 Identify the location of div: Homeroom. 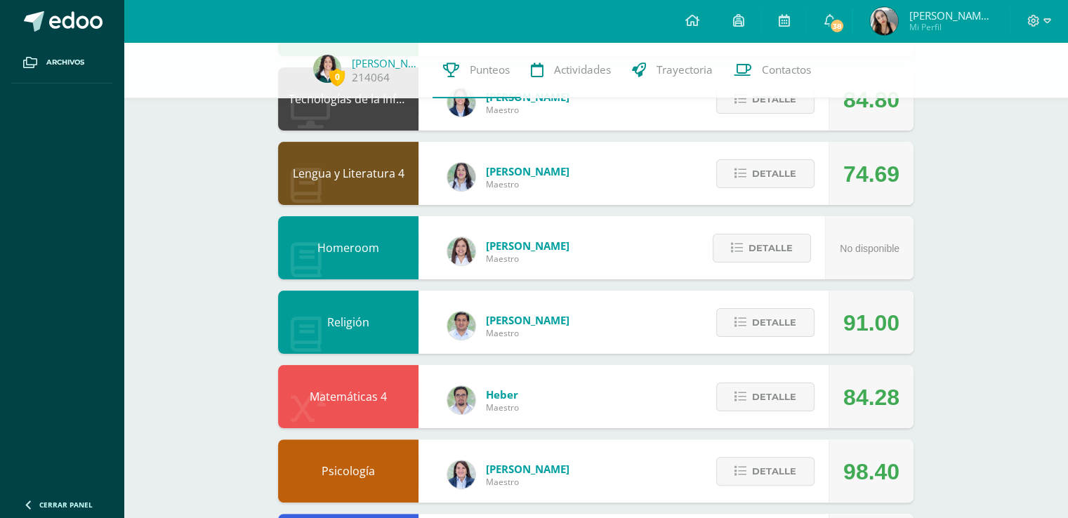
(348, 248).